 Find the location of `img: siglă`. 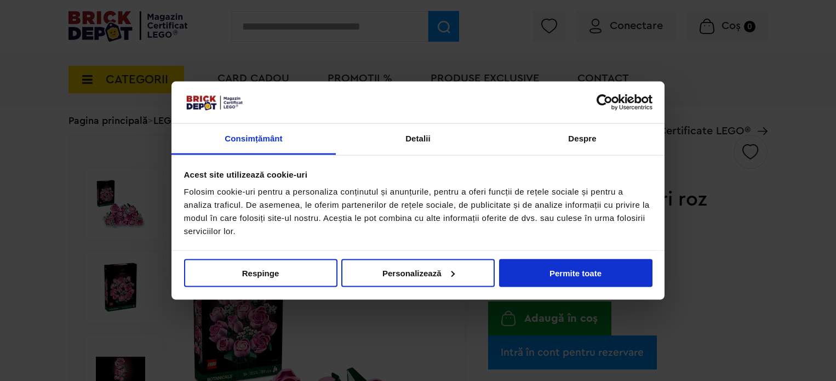

img: siglă is located at coordinates (214, 102).